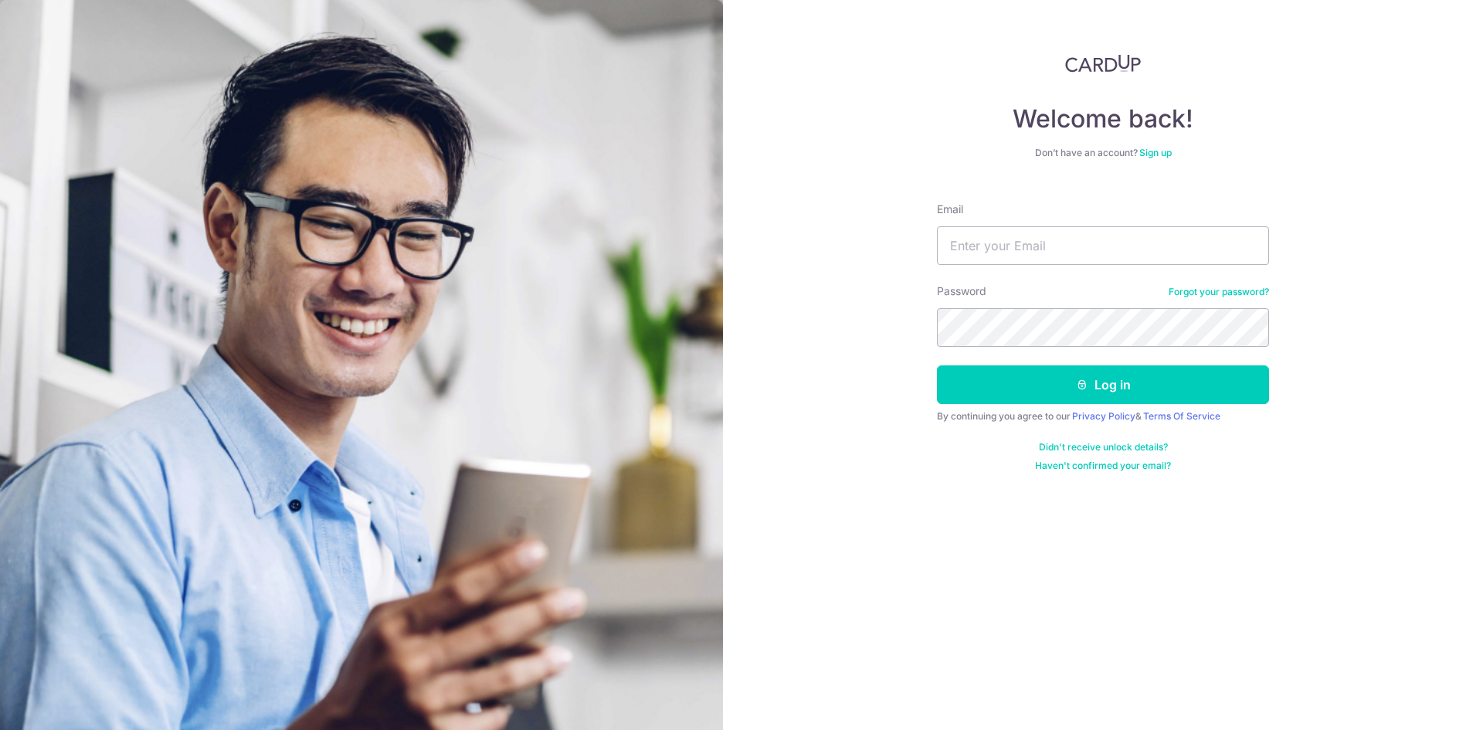 The height and width of the screenshot is (730, 1483). What do you see at coordinates (962, 291) in the screenshot?
I see `label: Password` at bounding box center [962, 291].